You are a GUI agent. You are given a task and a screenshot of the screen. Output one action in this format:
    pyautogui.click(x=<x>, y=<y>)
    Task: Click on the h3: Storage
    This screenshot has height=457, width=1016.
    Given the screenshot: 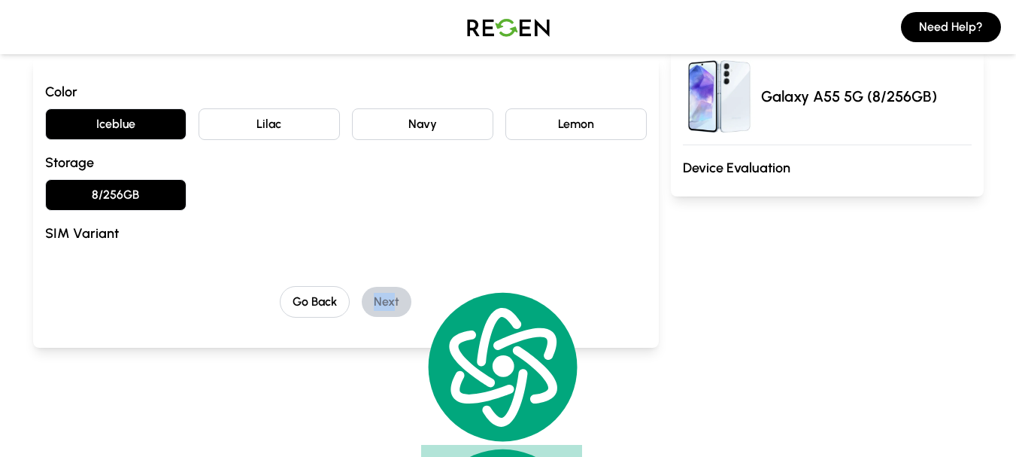 What is the action you would take?
    pyautogui.click(x=346, y=162)
    